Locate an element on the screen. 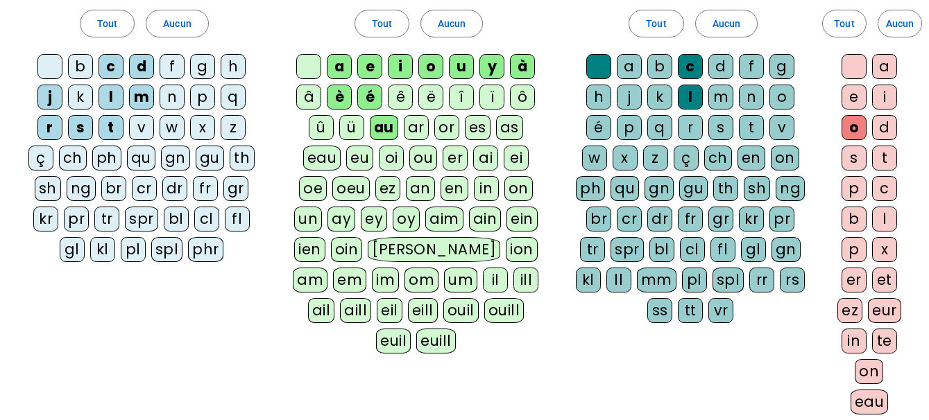  div: û is located at coordinates (321, 128).